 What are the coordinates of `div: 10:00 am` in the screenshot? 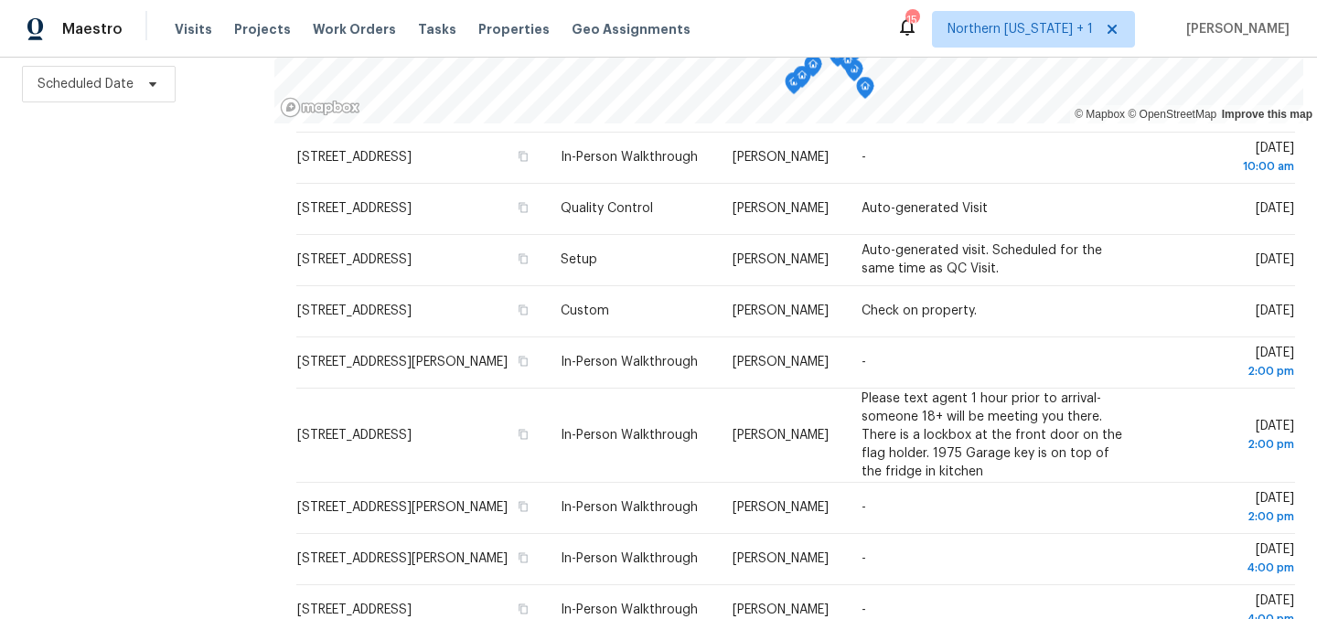 It's located at (1227, 166).